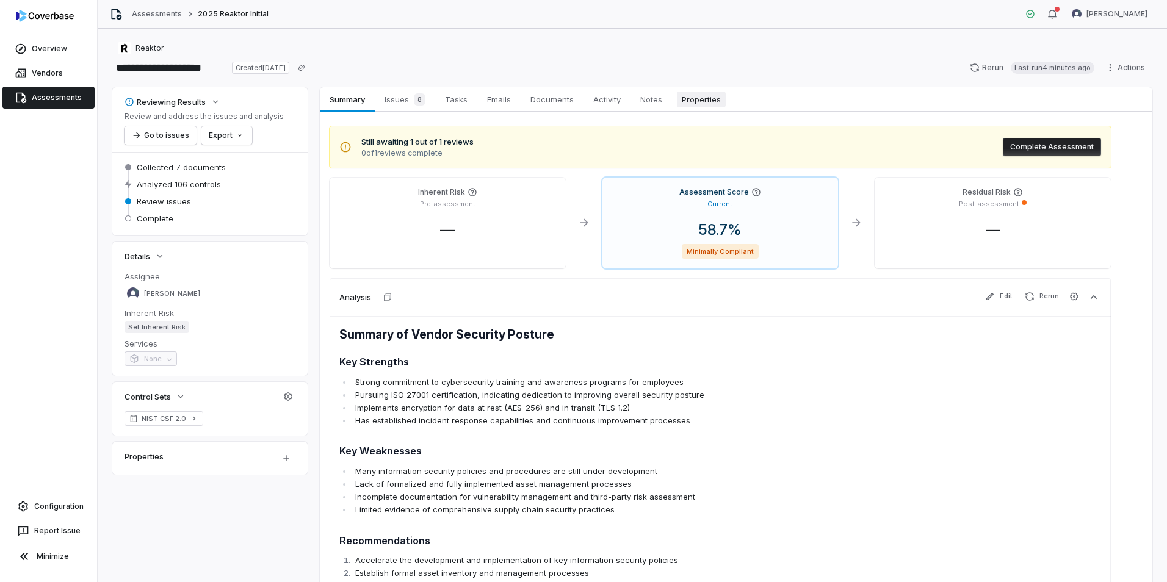  I want to click on span: 2025 Reaktor Initial, so click(233, 14).